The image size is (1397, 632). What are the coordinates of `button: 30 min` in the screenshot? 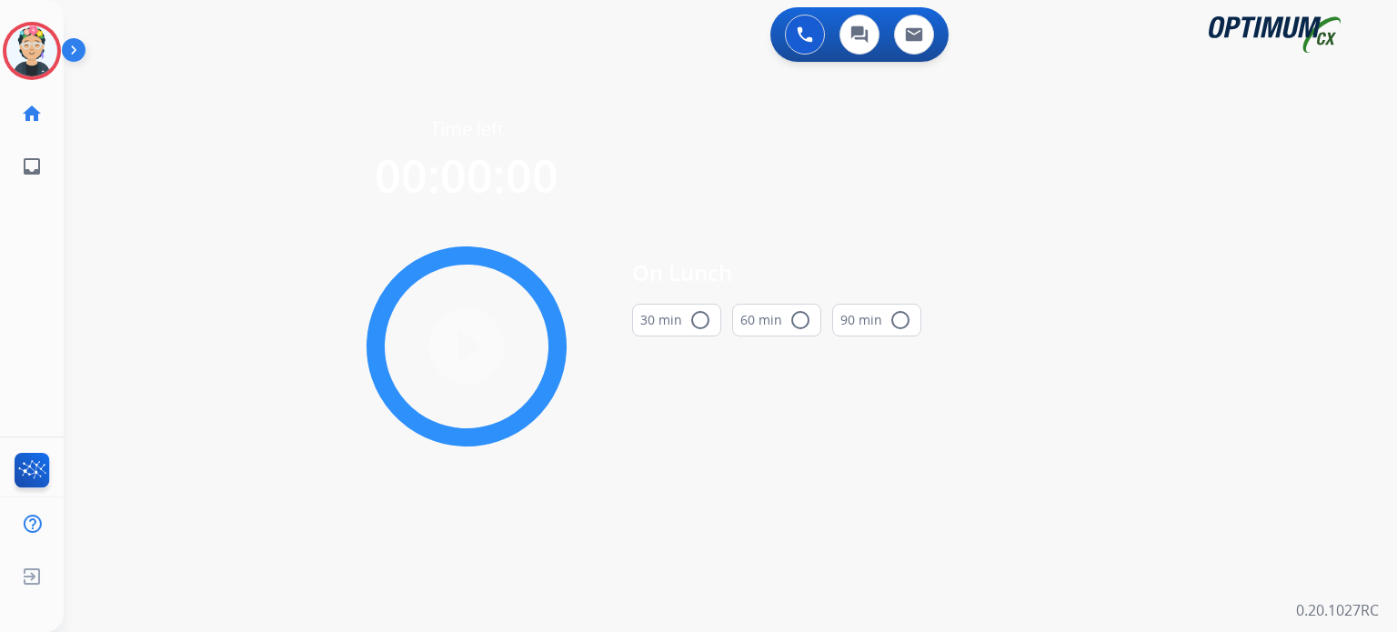 It's located at (676, 320).